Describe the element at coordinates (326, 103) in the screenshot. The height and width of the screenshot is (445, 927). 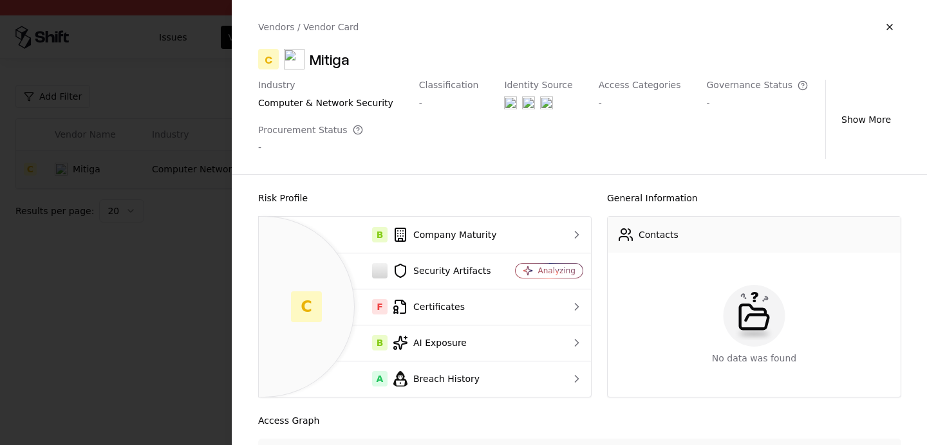
I see `div: computer & network security` at that location.